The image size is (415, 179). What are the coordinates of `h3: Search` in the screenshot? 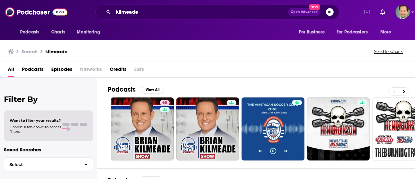 It's located at (30, 51).